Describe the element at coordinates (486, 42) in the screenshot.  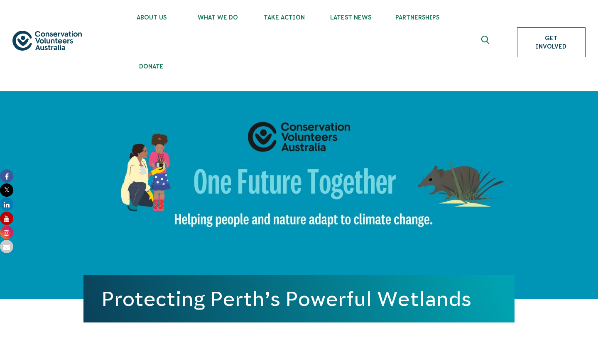
I see `span: Expand search box` at that location.